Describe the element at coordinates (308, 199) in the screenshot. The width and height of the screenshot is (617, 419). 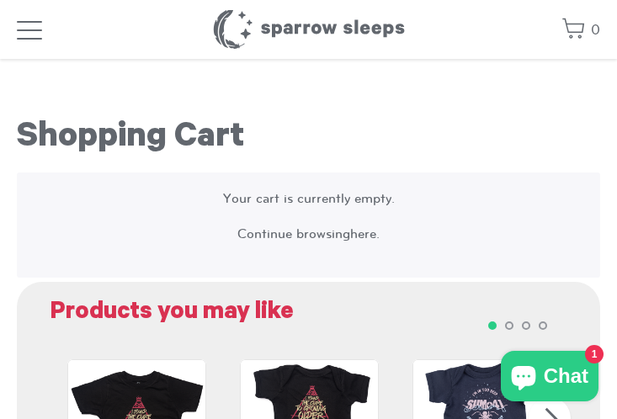
I see `p: Your cart is currently empty.` at that location.